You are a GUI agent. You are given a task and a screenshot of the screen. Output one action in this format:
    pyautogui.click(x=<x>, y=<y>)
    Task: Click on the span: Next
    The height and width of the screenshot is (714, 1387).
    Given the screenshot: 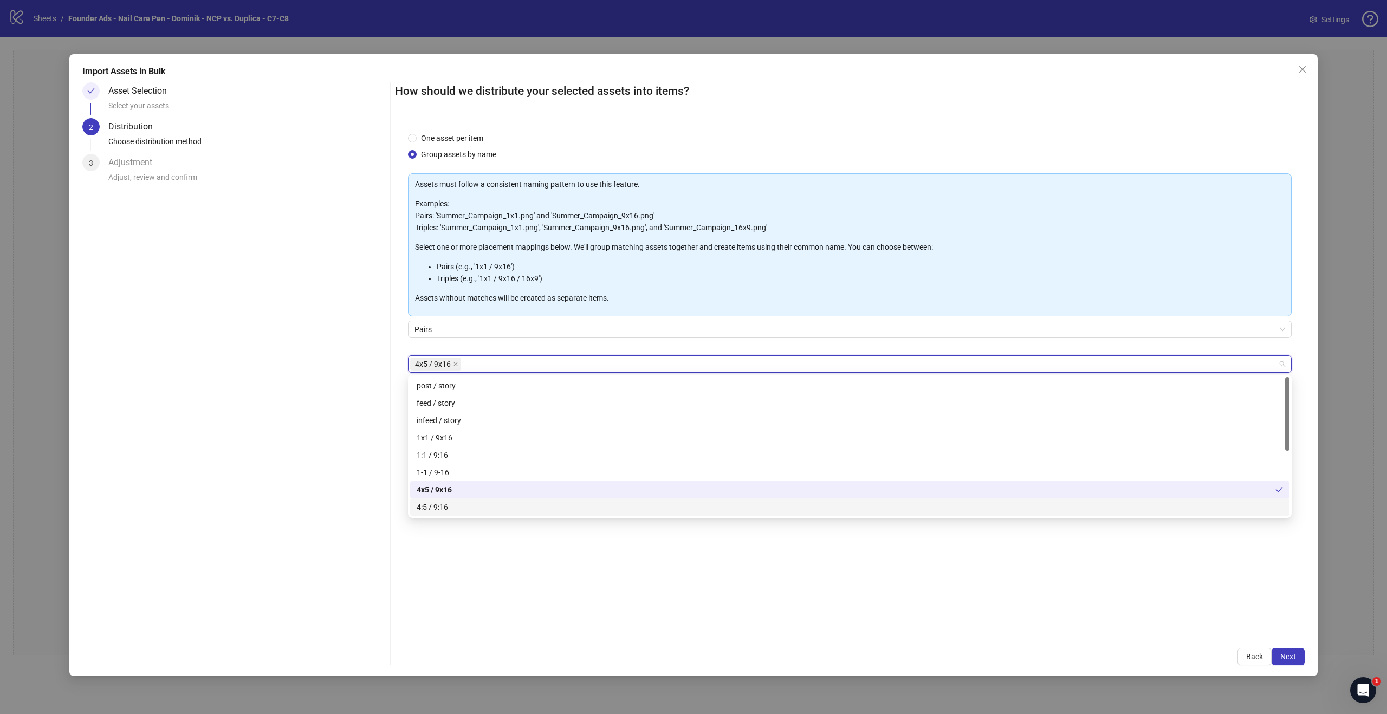 What is the action you would take?
    pyautogui.click(x=1288, y=657)
    